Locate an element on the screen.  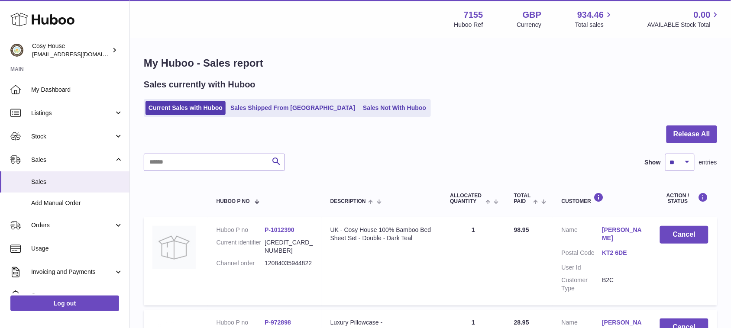
span: 28.95 is located at coordinates (522, 323).